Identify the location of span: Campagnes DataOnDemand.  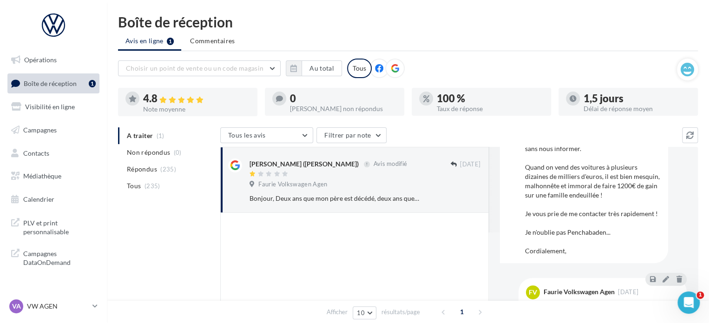
(59, 257).